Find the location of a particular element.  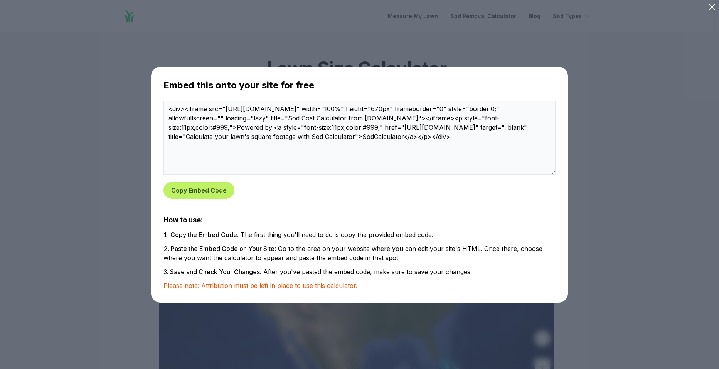

strong: Save and Check Your Changes is located at coordinates (215, 271).